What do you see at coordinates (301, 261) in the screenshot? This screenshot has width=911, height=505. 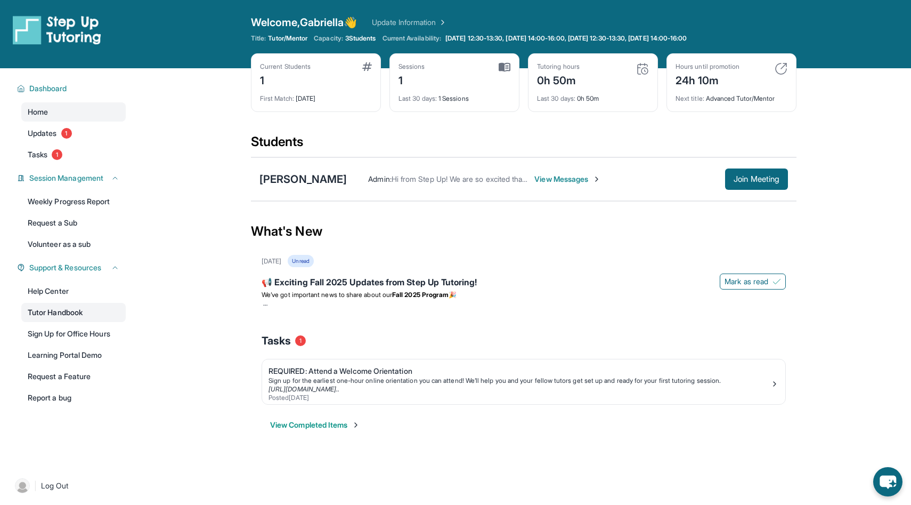 I see `div: Unread` at bounding box center [301, 261].